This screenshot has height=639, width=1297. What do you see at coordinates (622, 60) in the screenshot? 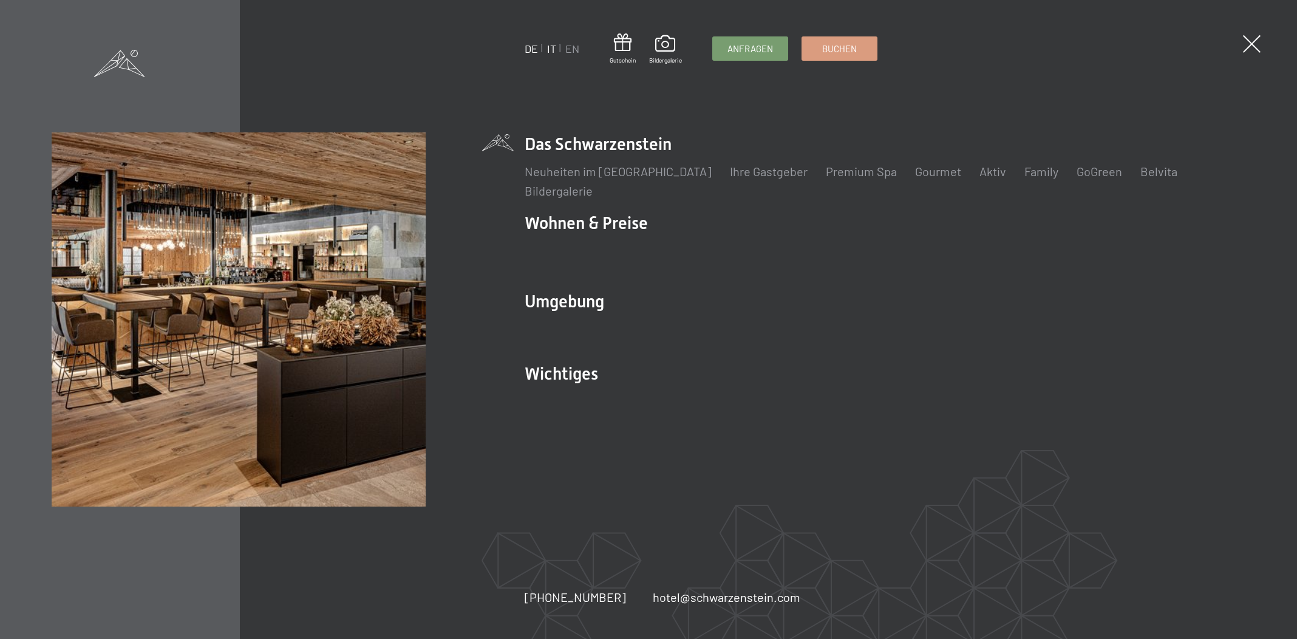
I see `span: Gutschein` at bounding box center [622, 60].